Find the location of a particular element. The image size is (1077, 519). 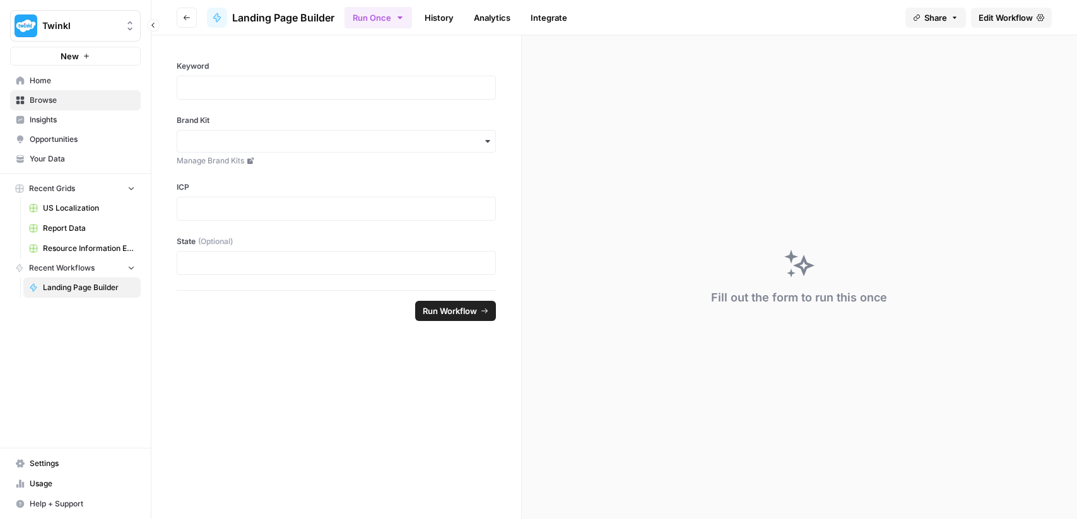

span: Share is located at coordinates (936, 18).